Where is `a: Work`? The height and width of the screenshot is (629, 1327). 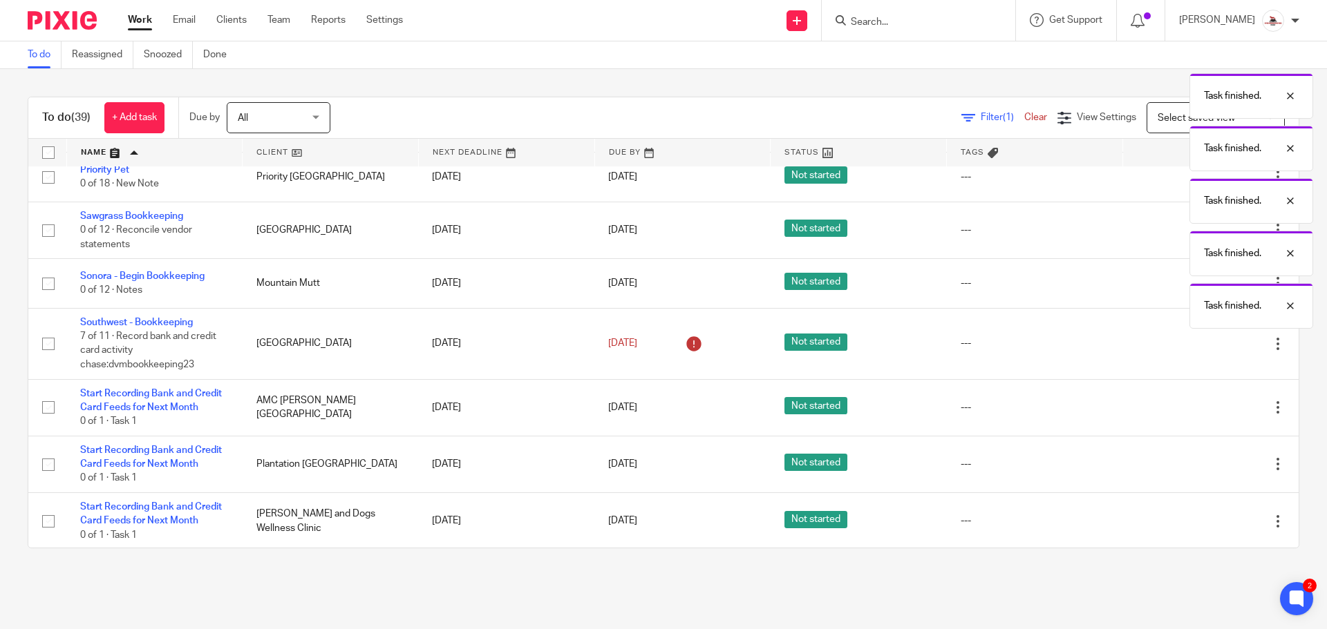
a: Work is located at coordinates (140, 20).